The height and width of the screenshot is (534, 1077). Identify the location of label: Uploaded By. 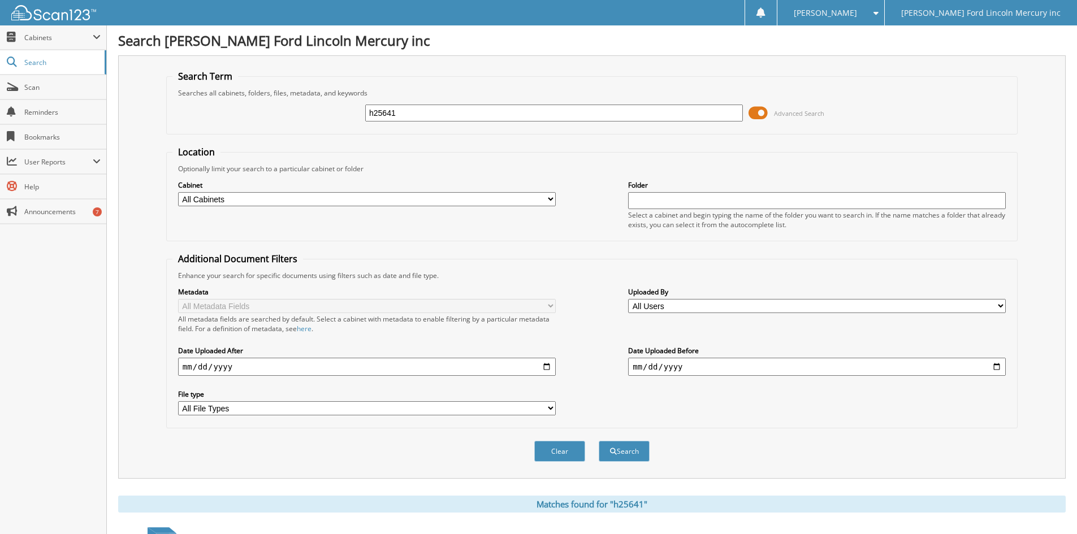
(817, 292).